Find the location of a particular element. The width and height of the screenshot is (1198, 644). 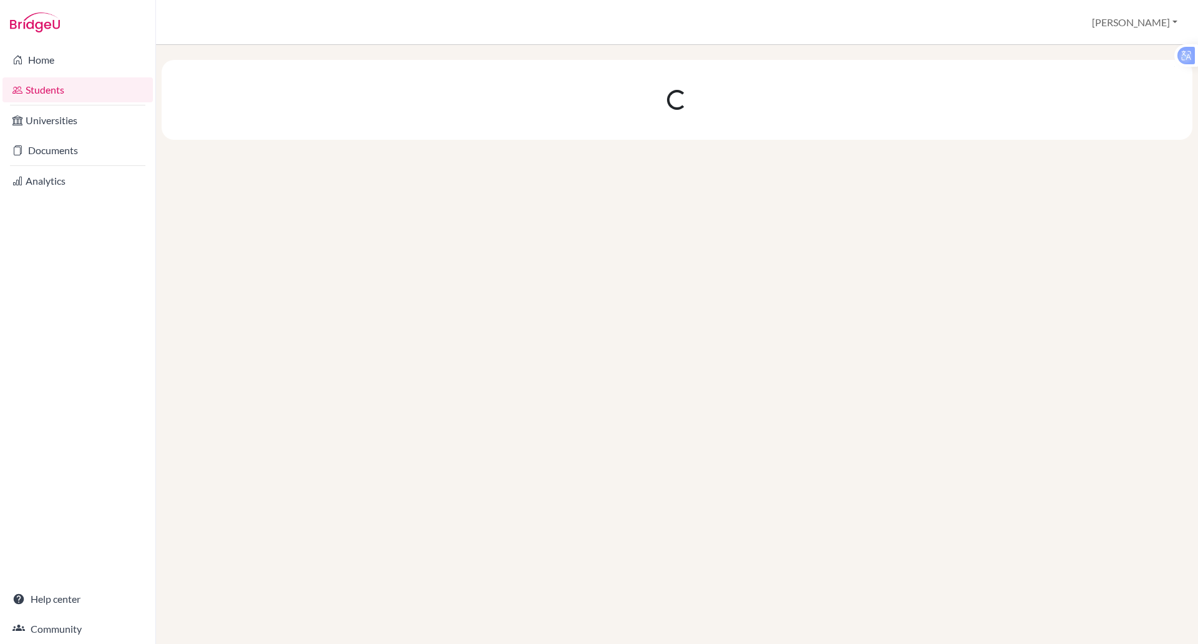

img: Bridge-U is located at coordinates (35, 22).